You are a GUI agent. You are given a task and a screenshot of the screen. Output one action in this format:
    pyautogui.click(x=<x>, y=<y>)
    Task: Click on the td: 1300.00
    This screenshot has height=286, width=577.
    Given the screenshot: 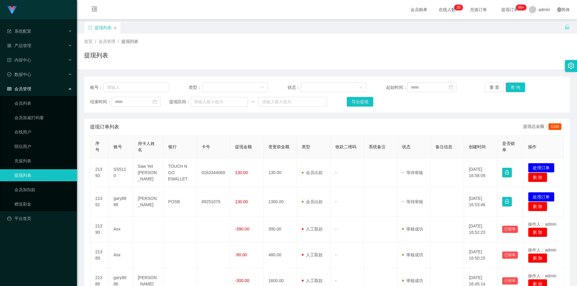 What is the action you would take?
    pyautogui.click(x=280, y=202)
    